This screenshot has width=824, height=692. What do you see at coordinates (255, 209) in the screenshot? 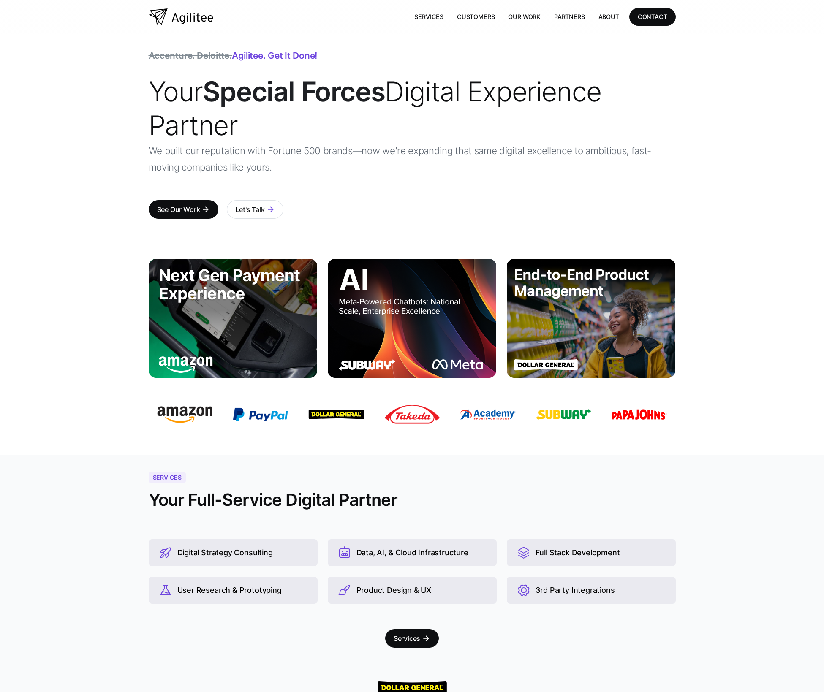
I see `a: Let's Talkarrow_forward` at bounding box center [255, 209].